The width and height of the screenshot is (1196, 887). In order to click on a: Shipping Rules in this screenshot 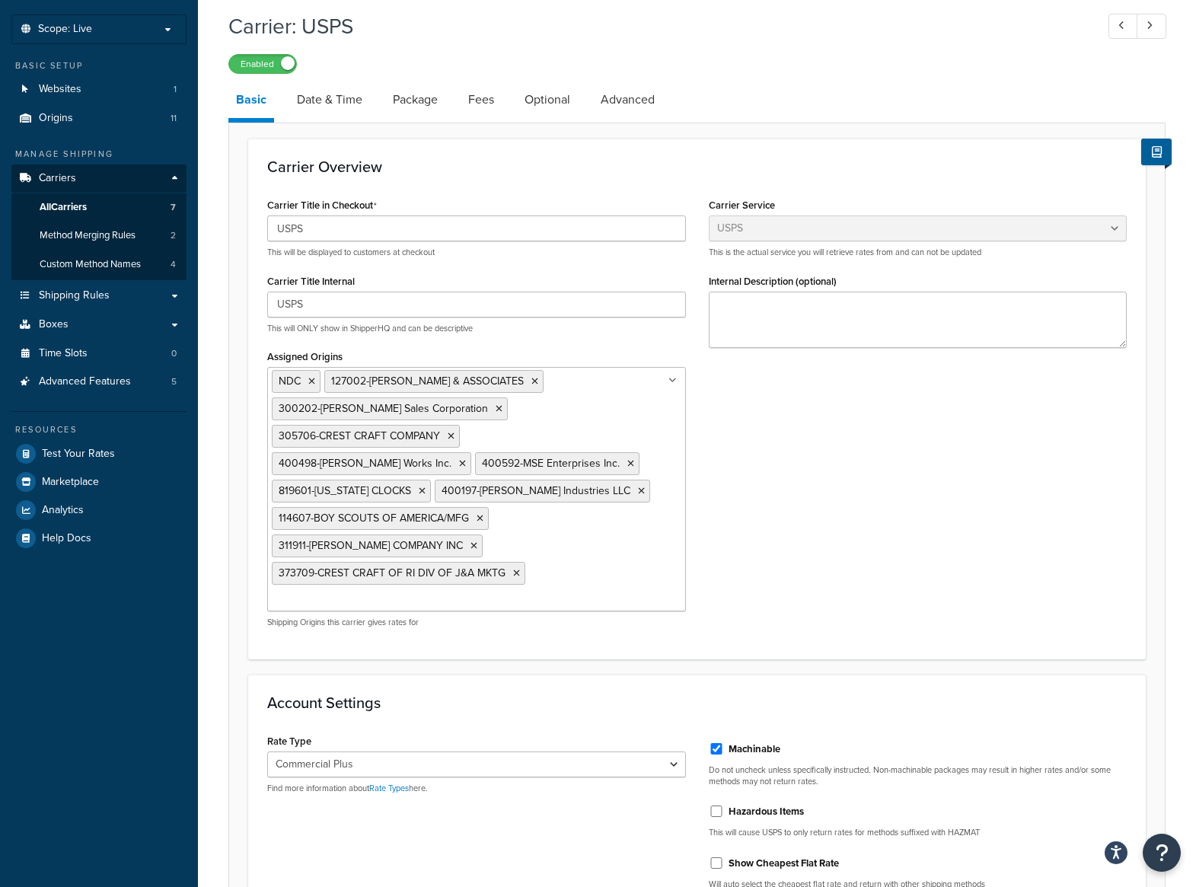, I will do `click(99, 295)`.